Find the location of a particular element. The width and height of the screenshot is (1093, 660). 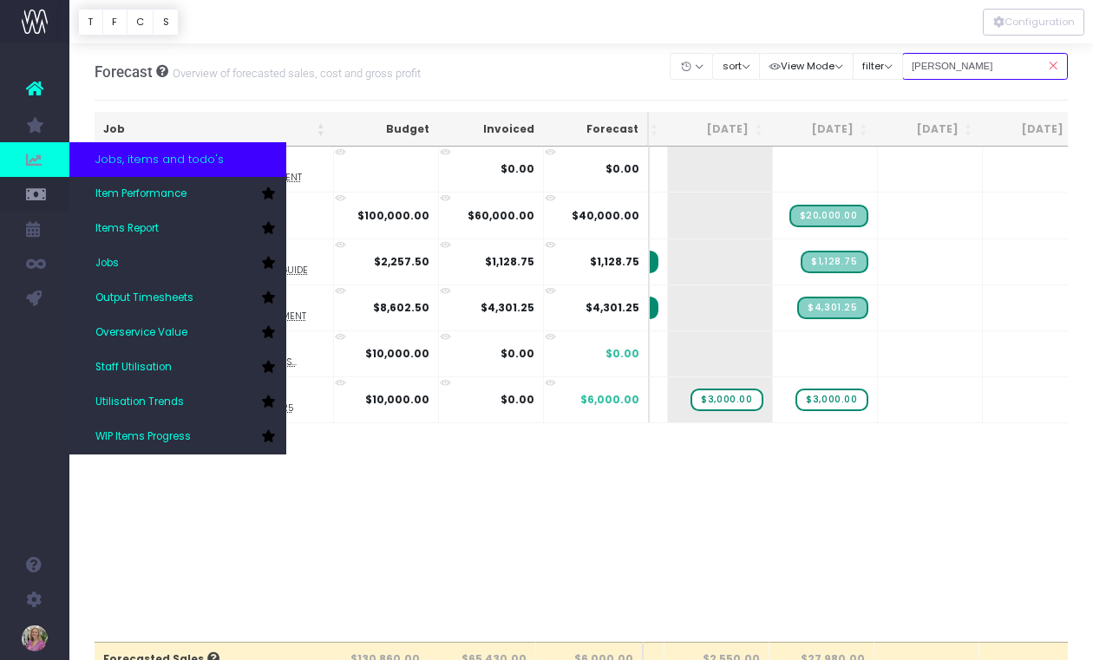

span: $4,301.25 is located at coordinates (612, 308).